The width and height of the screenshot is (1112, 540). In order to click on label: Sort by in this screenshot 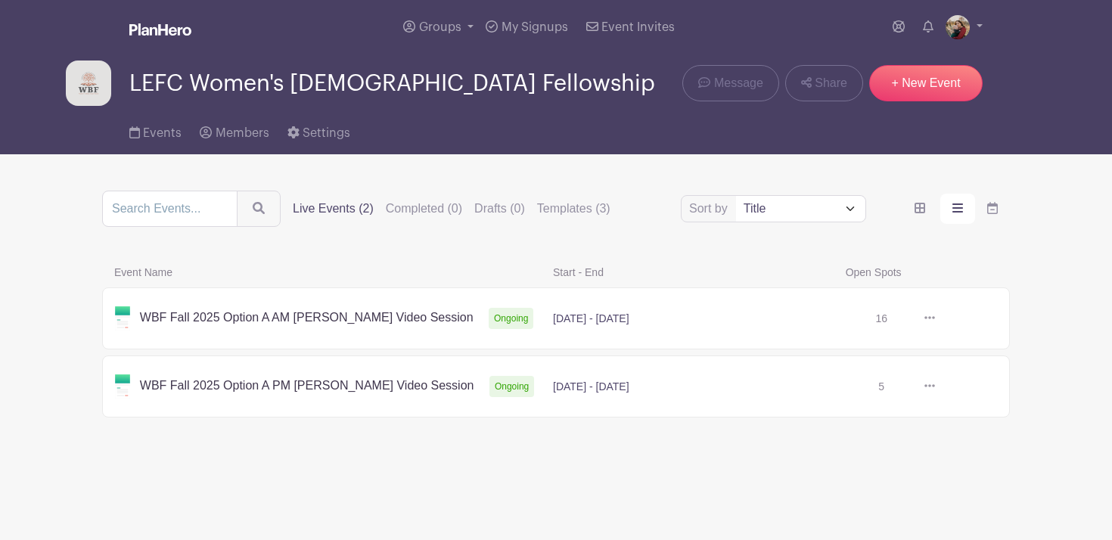, I will do `click(710, 209)`.